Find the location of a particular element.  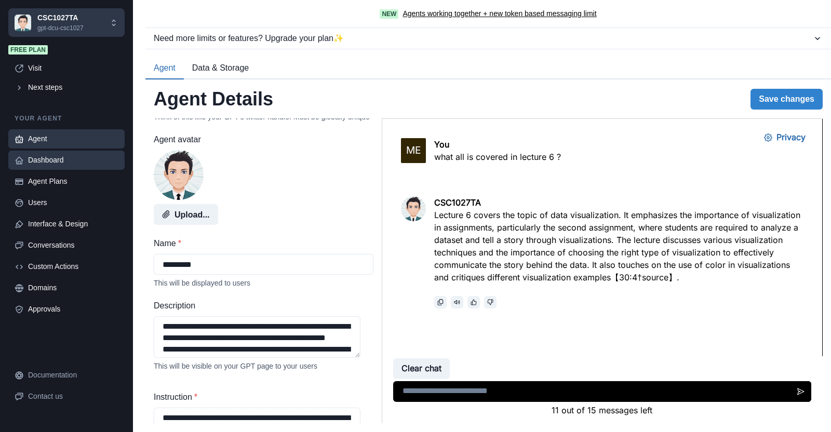

div: Interface & Design is located at coordinates (73, 224).